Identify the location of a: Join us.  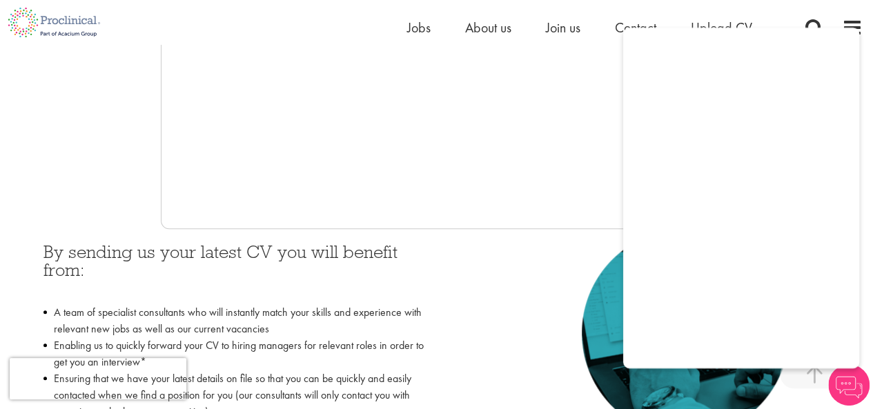
(563, 28).